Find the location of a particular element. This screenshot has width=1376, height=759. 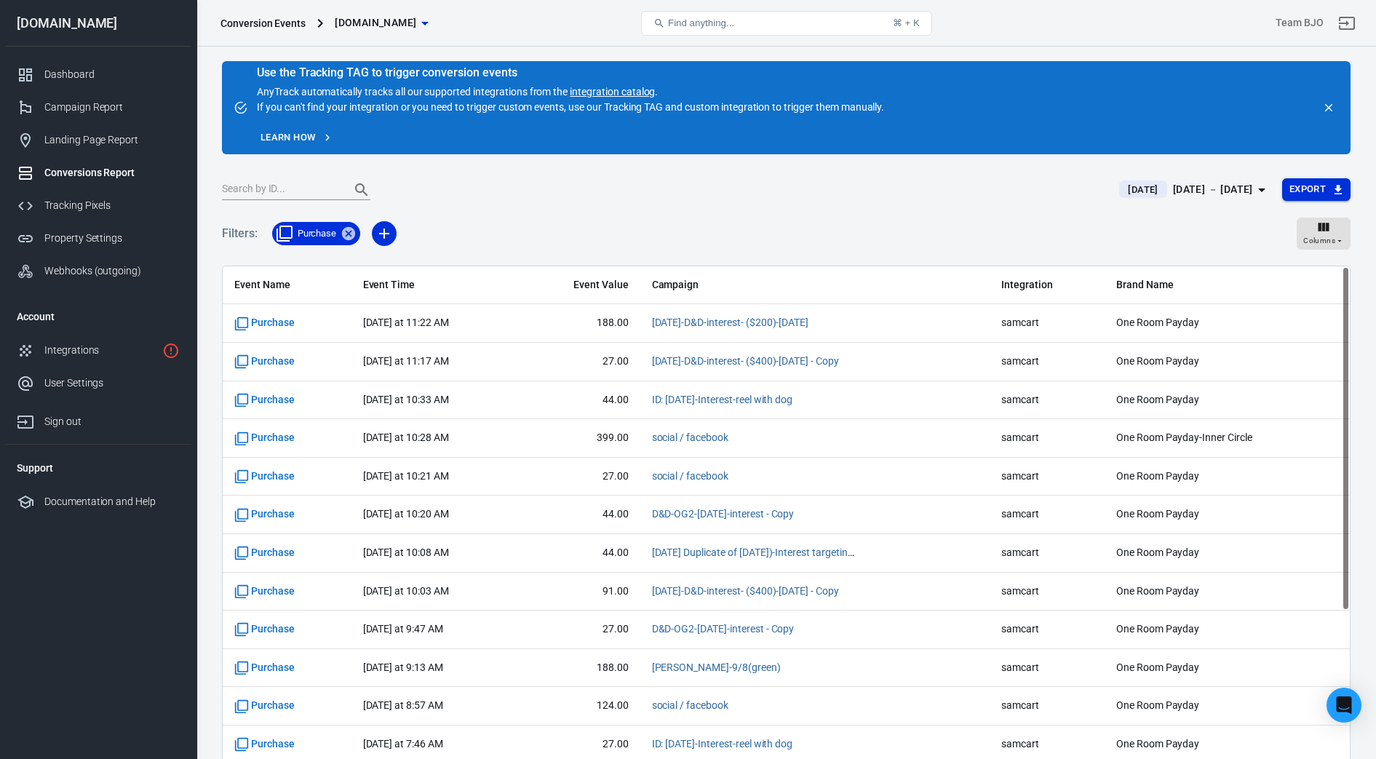

button: close is located at coordinates (1329, 108).